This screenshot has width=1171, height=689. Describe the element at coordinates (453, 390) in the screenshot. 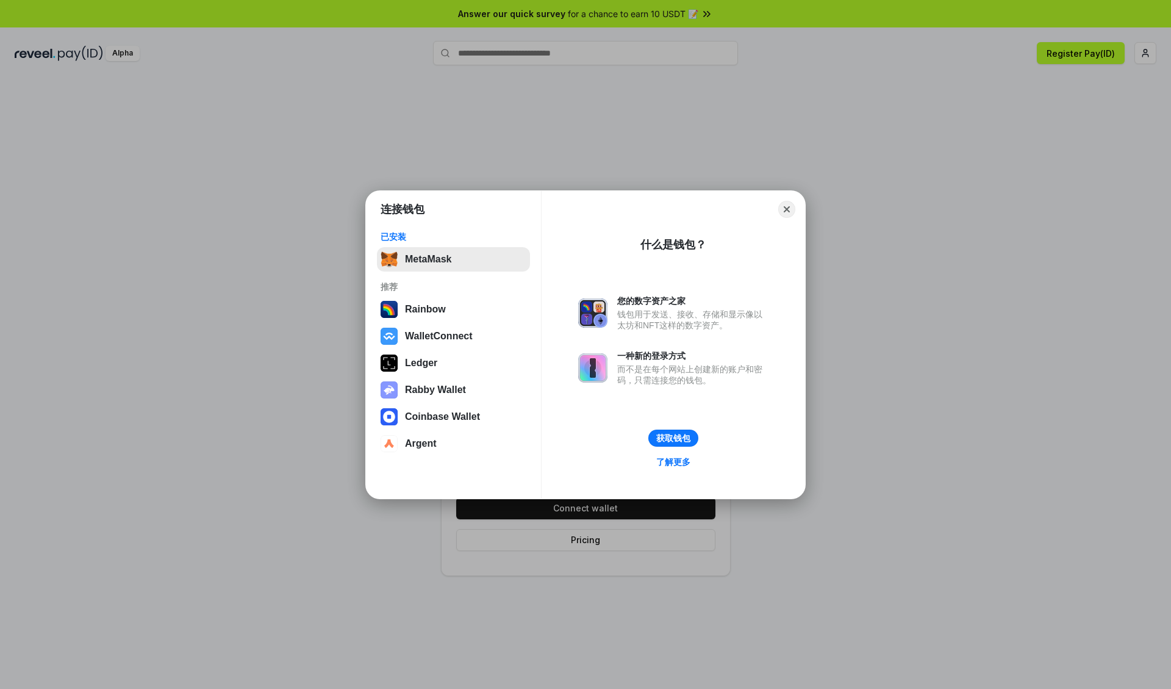

I see `button: Rabby Wallet` at that location.